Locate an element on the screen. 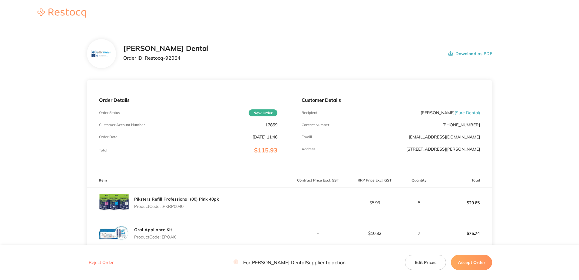 Image resolution: width=579 pixels, height=280 pixels. p: Order Date is located at coordinates (108, 137).